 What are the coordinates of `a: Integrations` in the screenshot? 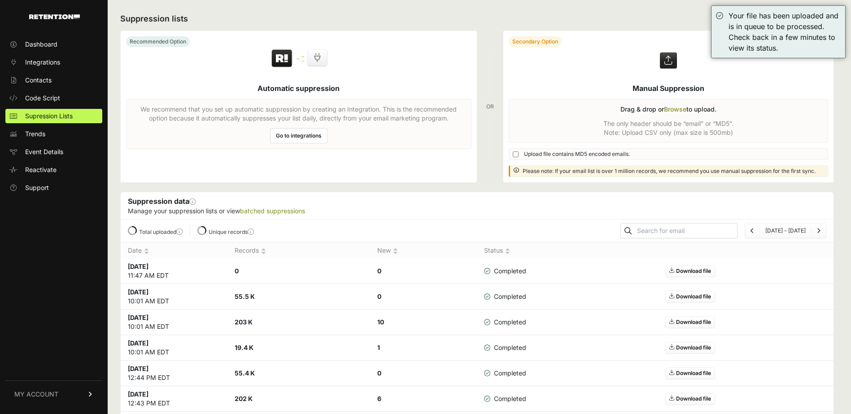 It's located at (54, 62).